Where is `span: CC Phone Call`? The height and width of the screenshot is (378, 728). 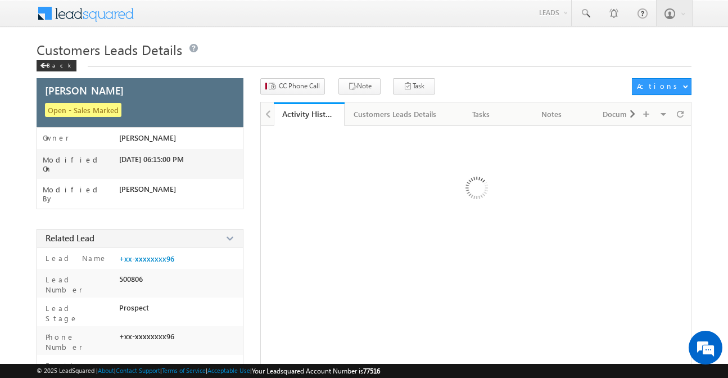
span: CC Phone Call is located at coordinates (299, 86).